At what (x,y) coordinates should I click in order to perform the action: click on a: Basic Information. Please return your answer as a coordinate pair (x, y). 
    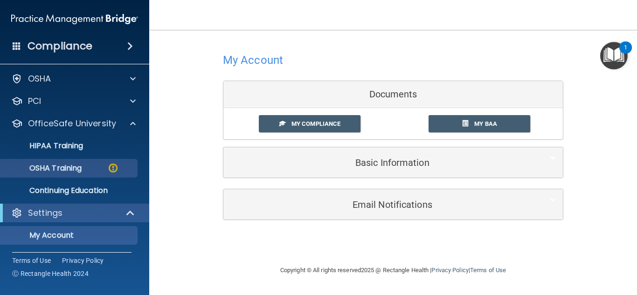
    Looking at the image, I should click on (393, 162).